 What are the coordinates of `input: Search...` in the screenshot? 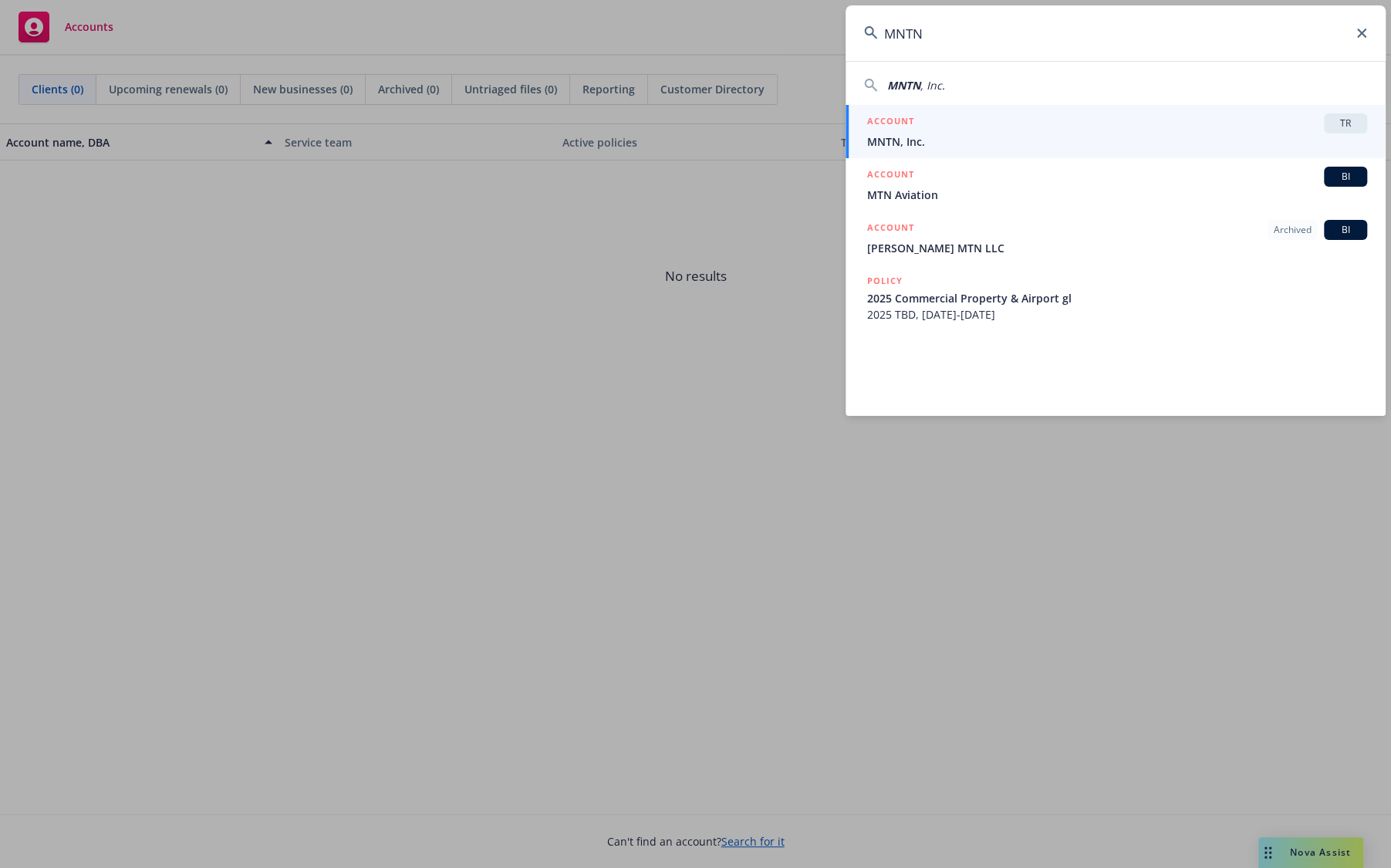 It's located at (1116, 33).